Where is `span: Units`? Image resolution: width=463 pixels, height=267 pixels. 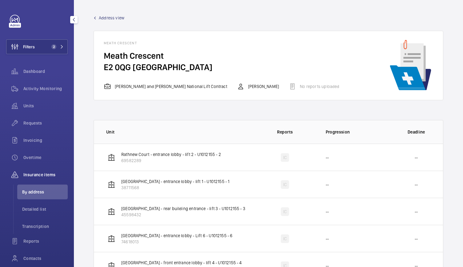
span: Units is located at coordinates (46, 106).